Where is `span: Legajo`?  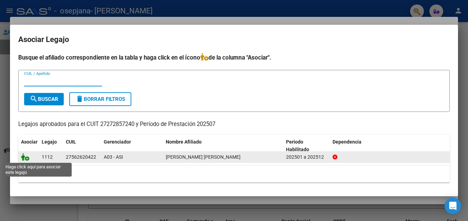 span: Legajo is located at coordinates (49, 142).